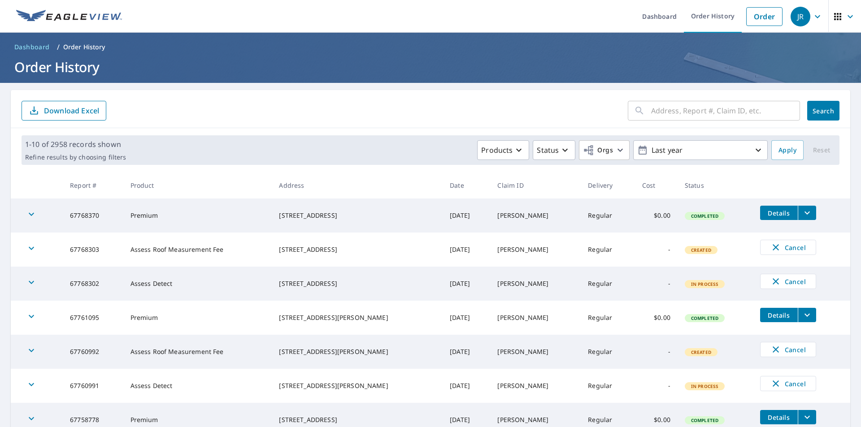  Describe the element at coordinates (536, 185) in the screenshot. I see `th: Claim ID` at that location.